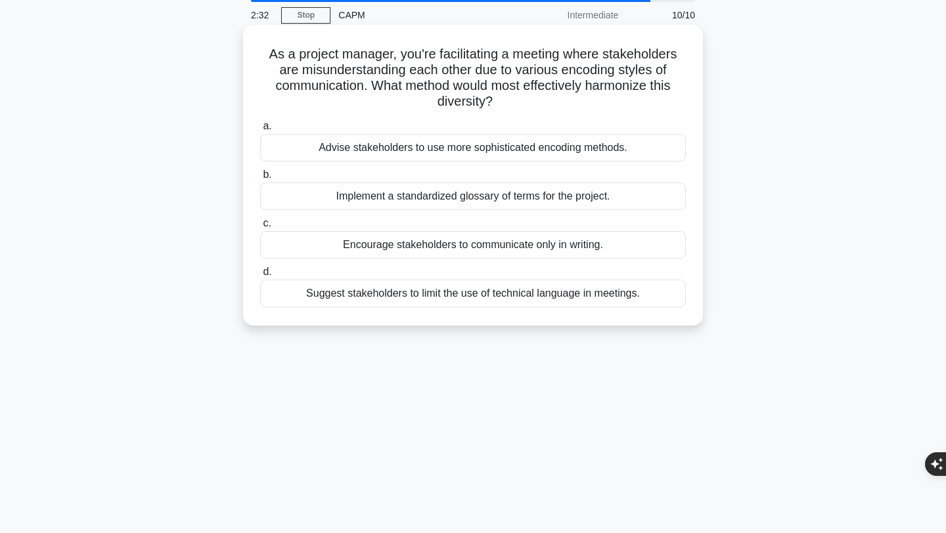  I want to click on div: CAPM, so click(420, 15).